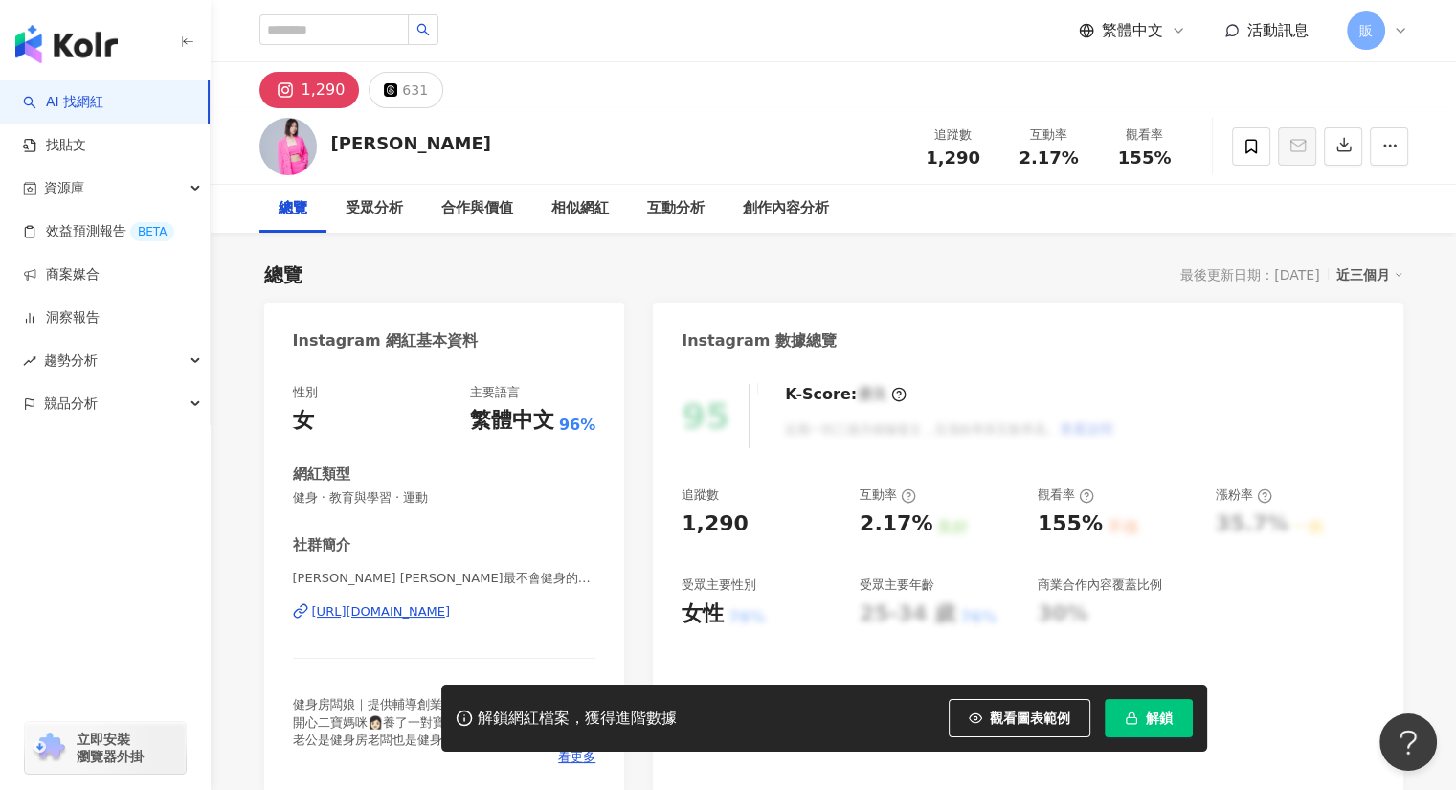 The height and width of the screenshot is (790, 1456). Describe the element at coordinates (423, 30) in the screenshot. I see `span: search` at that location.